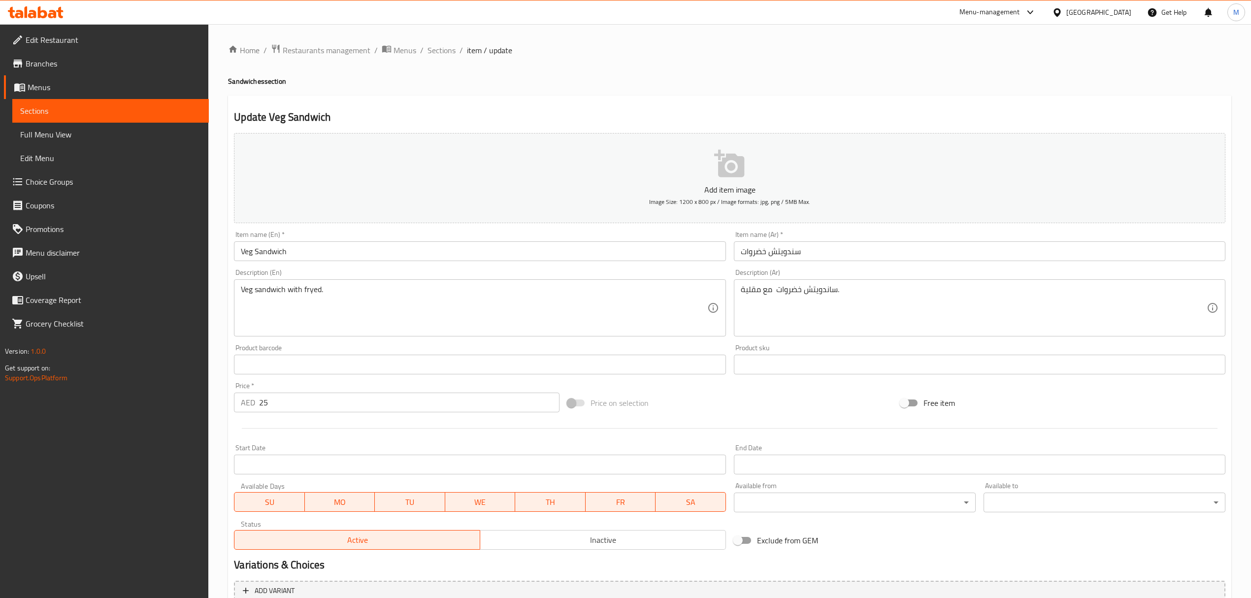 The height and width of the screenshot is (598, 1251). Describe the element at coordinates (729, 178) in the screenshot. I see `button: Add item imageImage Size: 1200 x 800 px / Image formats: jpg, png / 5MB Max.` at that location.